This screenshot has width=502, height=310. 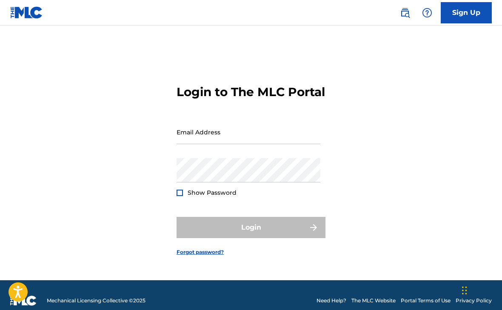 I want to click on h3: Login to The MLC Portal, so click(x=250, y=92).